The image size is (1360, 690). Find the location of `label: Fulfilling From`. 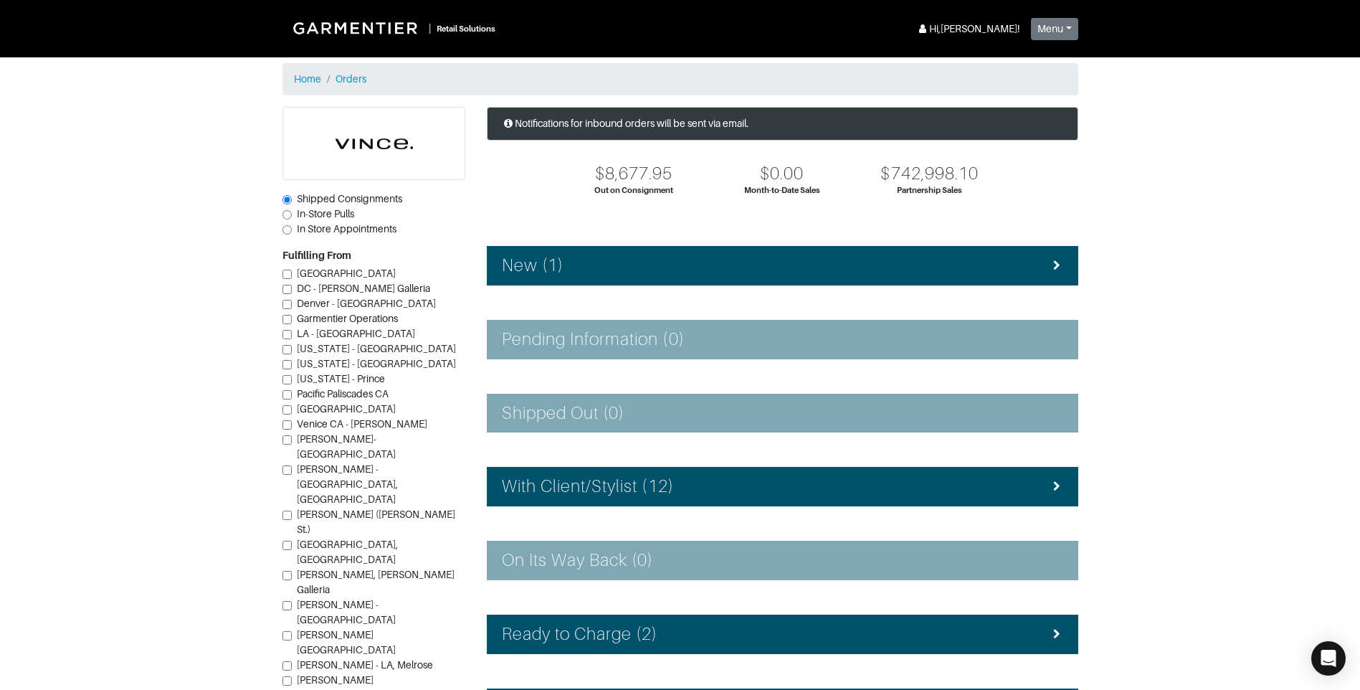

label: Fulfilling From is located at coordinates (317, 255).